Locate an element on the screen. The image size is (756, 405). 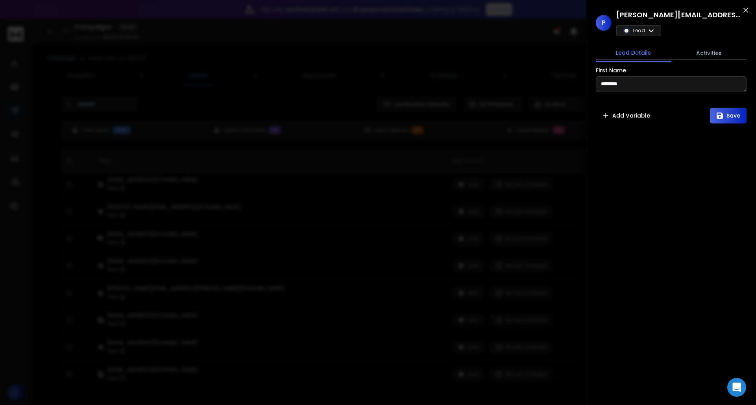
button: Lead Details is located at coordinates (633, 53).